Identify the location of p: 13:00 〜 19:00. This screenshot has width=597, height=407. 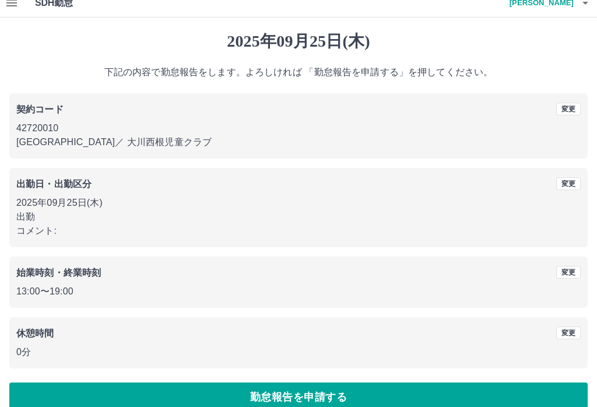
(299, 292).